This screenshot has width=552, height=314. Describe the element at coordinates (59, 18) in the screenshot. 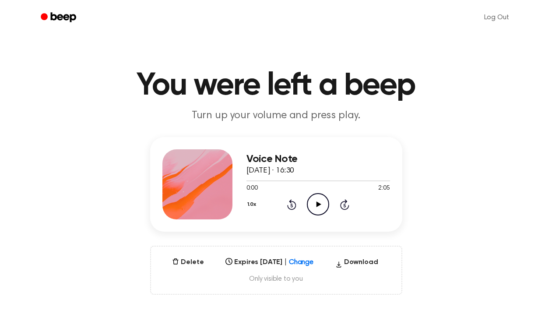

I see `a: Beep` at that location.